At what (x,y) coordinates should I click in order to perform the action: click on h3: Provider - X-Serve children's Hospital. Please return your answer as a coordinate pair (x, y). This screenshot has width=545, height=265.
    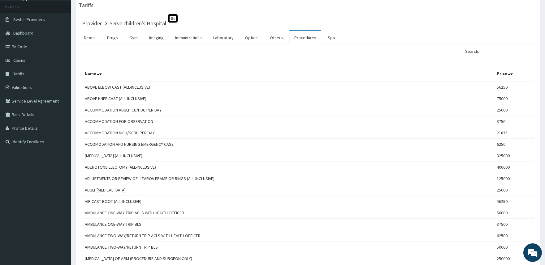
    Looking at the image, I should click on (124, 24).